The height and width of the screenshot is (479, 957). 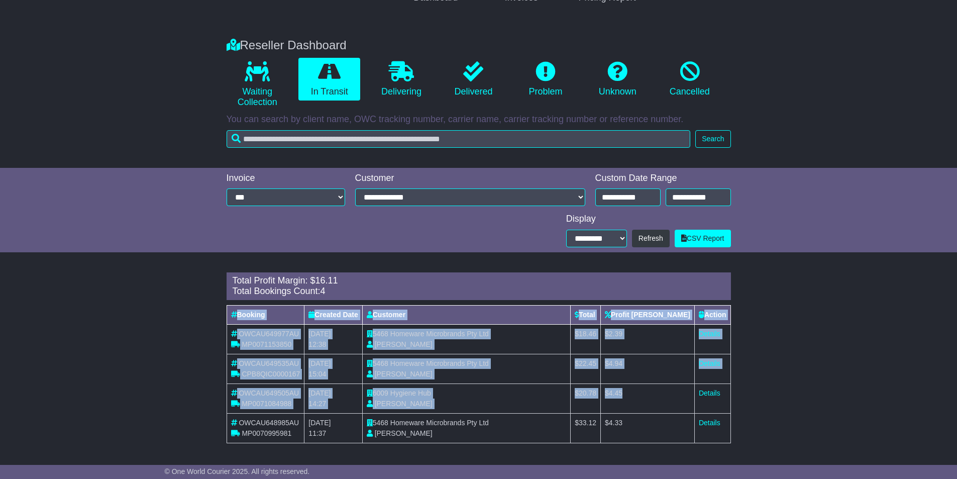 I want to click on span: CPB8QIC0000167, so click(x=271, y=374).